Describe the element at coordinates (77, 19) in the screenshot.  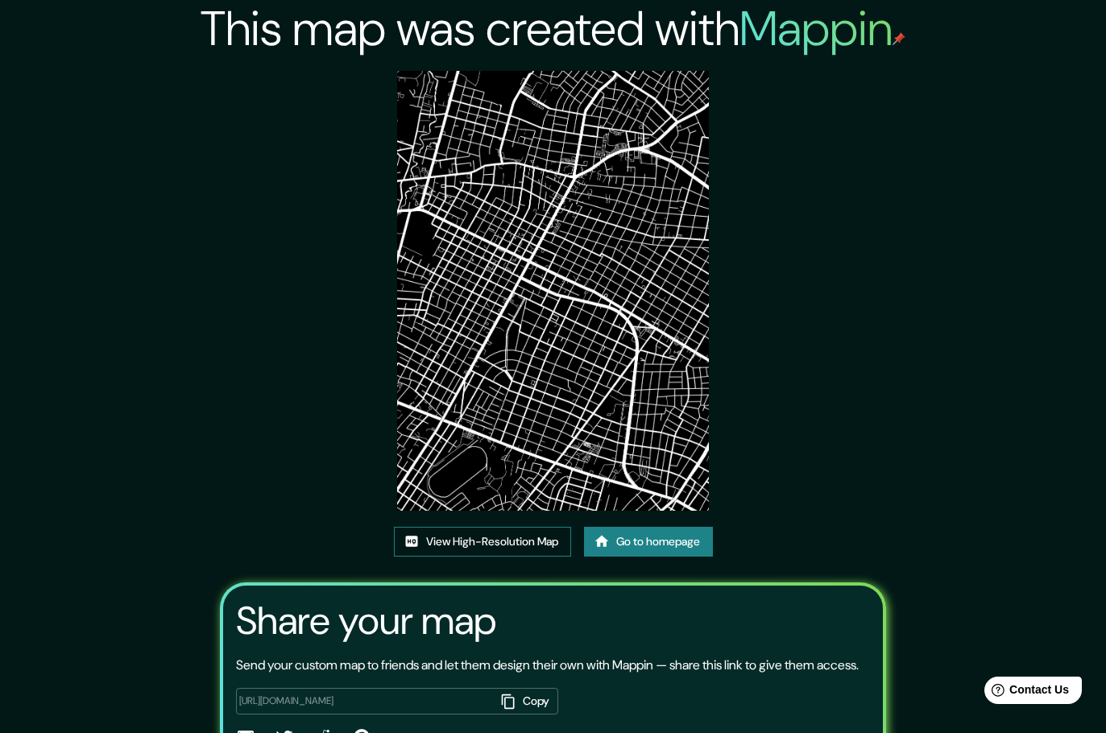
I see `span: Contact Us` at that location.